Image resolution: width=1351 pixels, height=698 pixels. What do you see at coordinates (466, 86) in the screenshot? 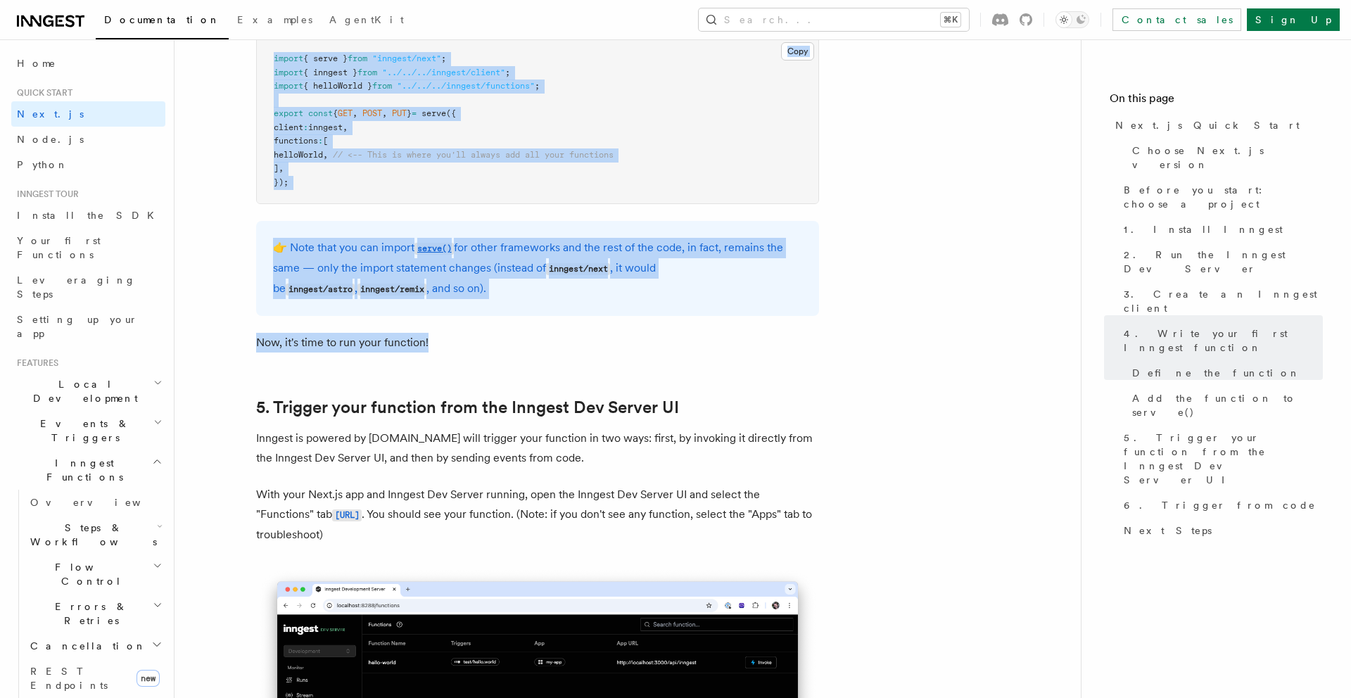
I see `span: "../../../inngest/functions"` at bounding box center [466, 86].